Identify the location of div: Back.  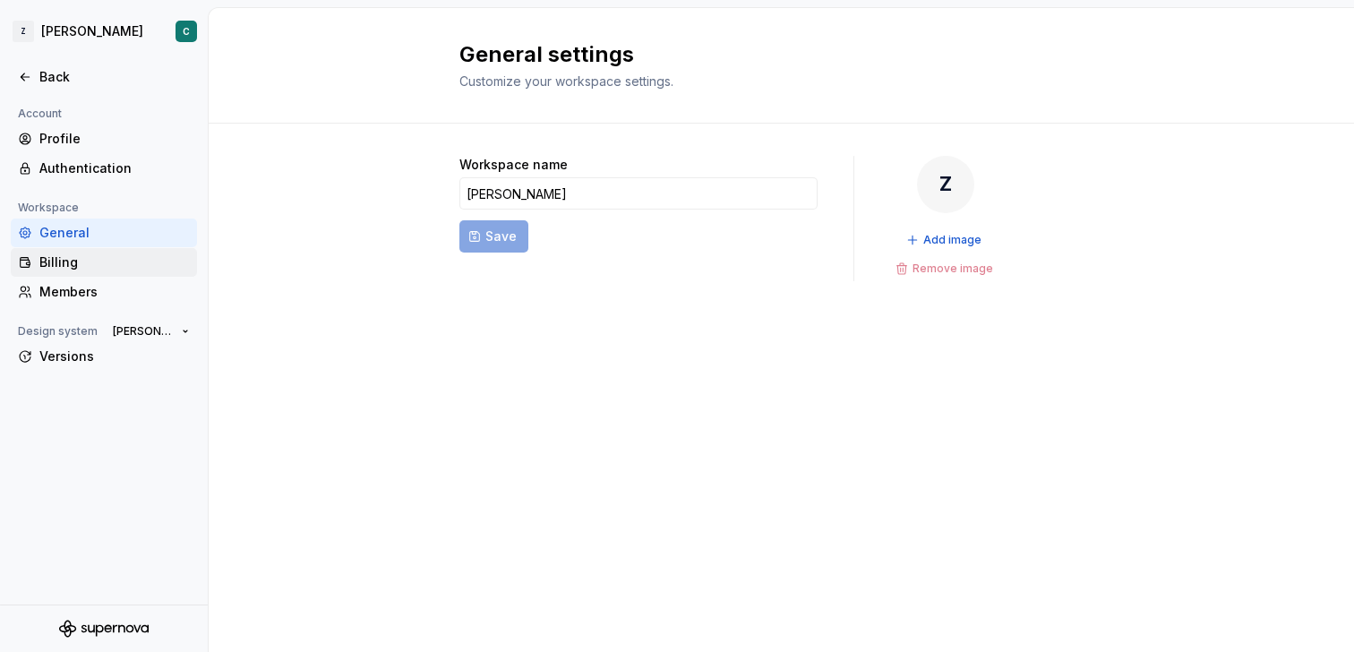
(115, 77).